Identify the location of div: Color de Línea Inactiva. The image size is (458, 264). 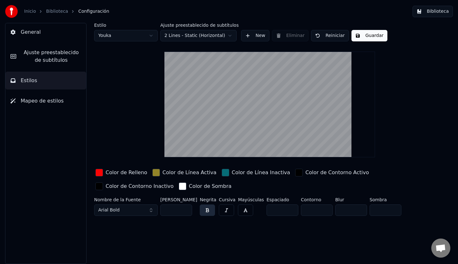
(261, 172).